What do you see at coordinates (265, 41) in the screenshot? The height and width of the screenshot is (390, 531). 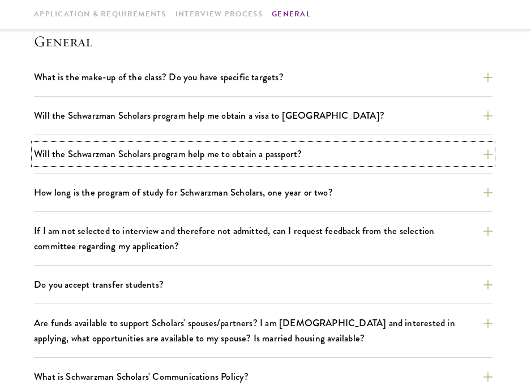 I see `h4: General` at bounding box center [265, 41].